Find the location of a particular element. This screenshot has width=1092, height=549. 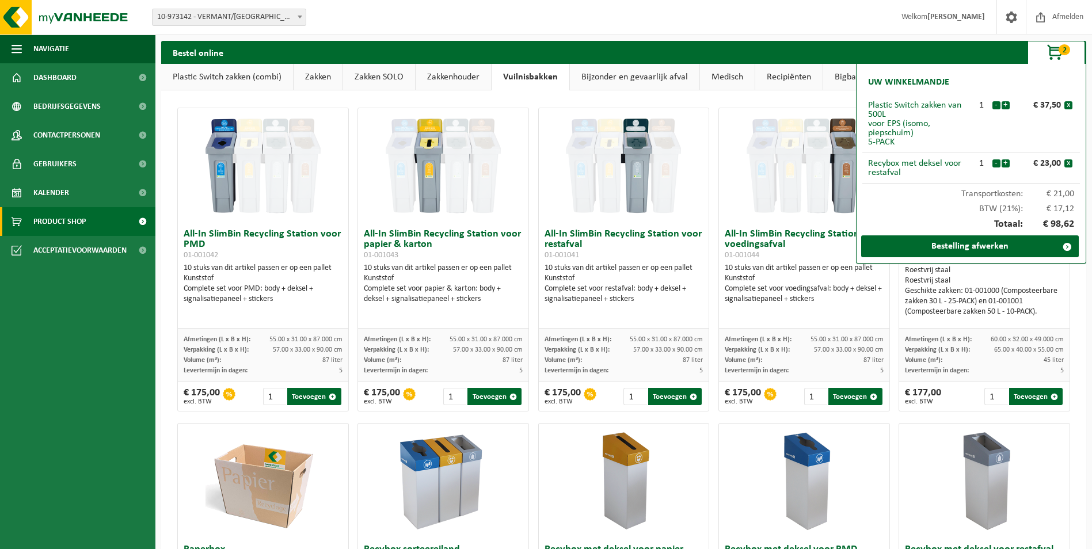

h2: Bestel online is located at coordinates (198, 52).